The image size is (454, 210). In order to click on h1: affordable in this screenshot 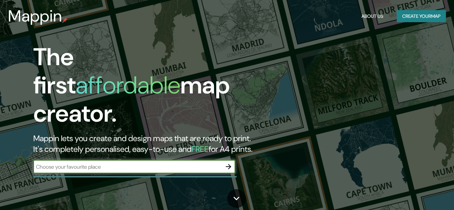, I will do `click(128, 85)`.